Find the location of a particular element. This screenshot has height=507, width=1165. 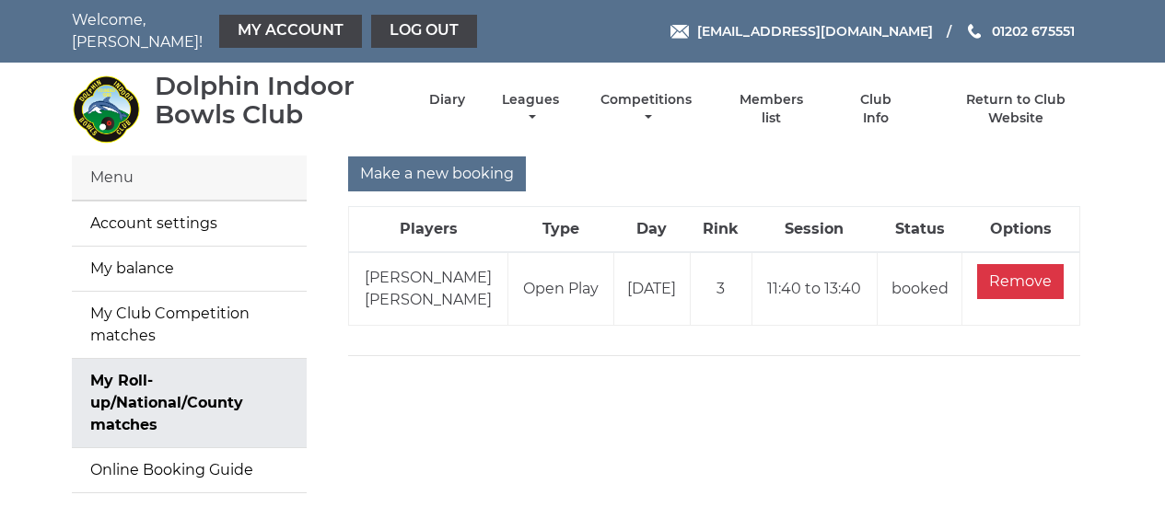

th: Options is located at coordinates (1021, 230).